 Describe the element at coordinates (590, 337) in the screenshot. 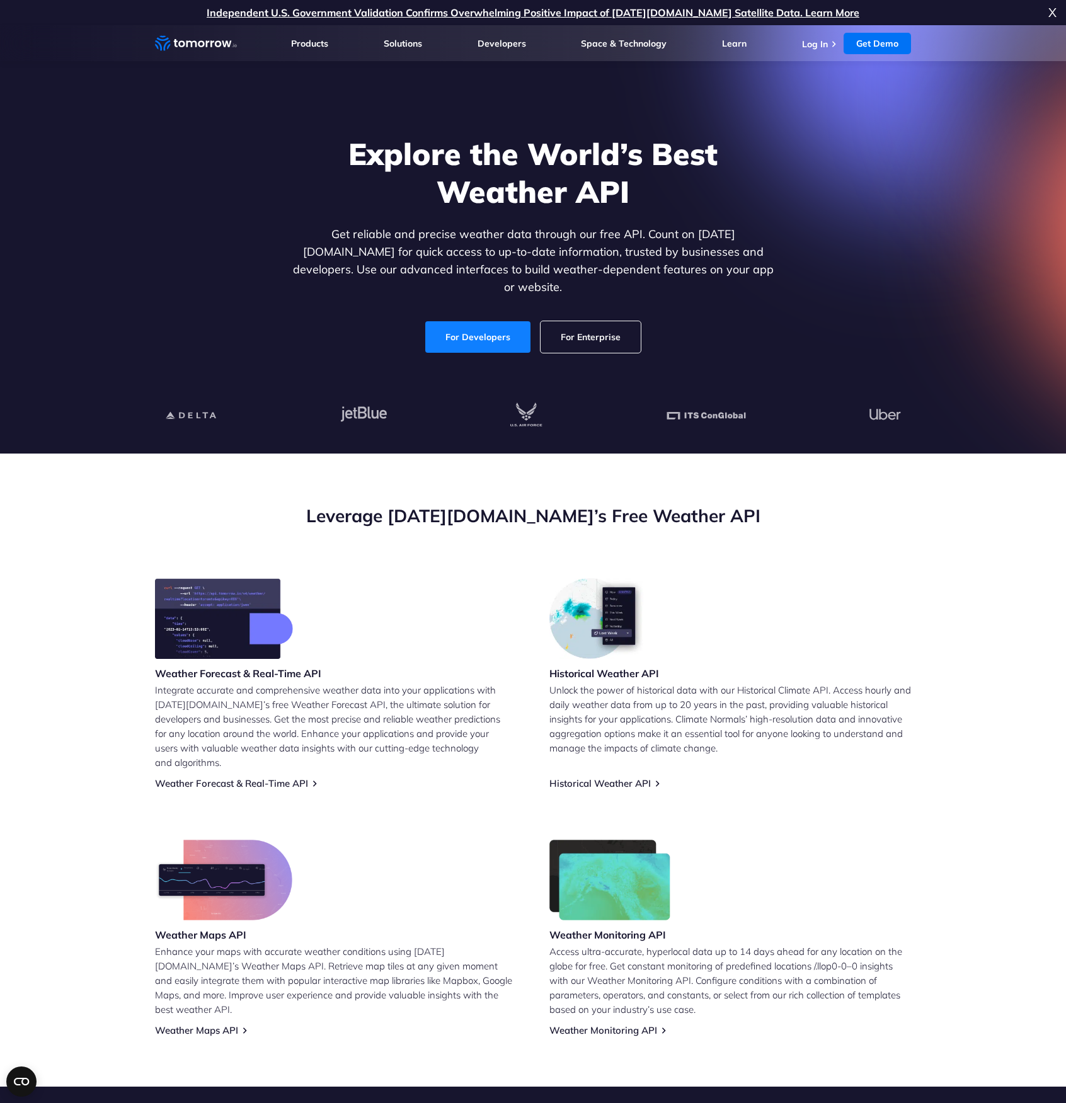

I see `a: For Enterprise` at that location.